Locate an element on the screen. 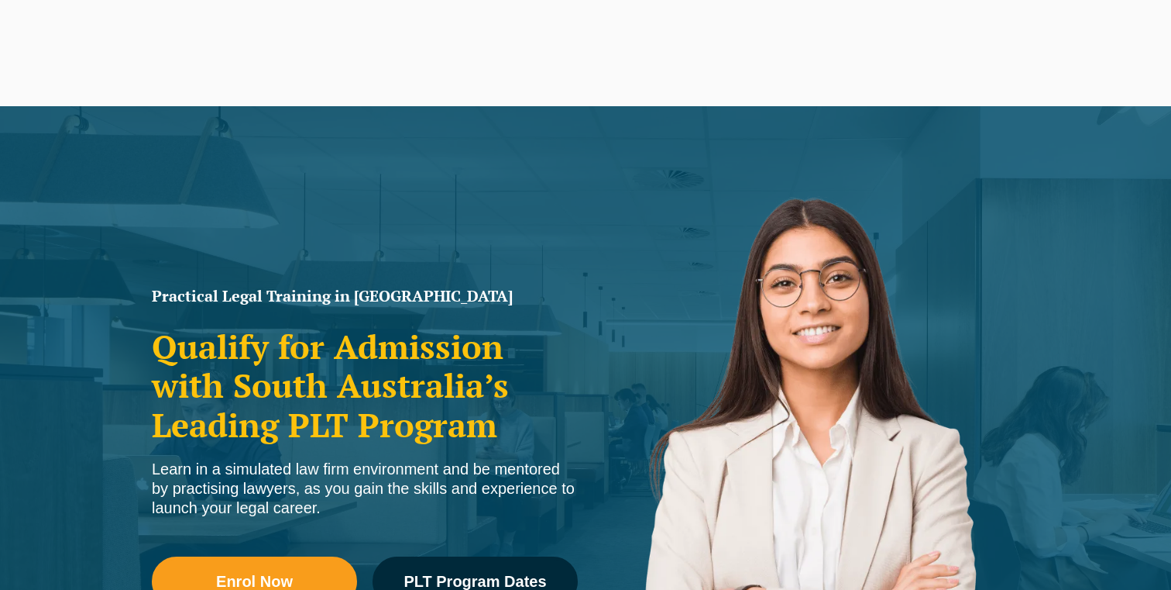 The image size is (1171, 590). div: Learn in a simulated law firm environment and be mentored by practising lawyers, as you gain the ... is located at coordinates (365, 488).